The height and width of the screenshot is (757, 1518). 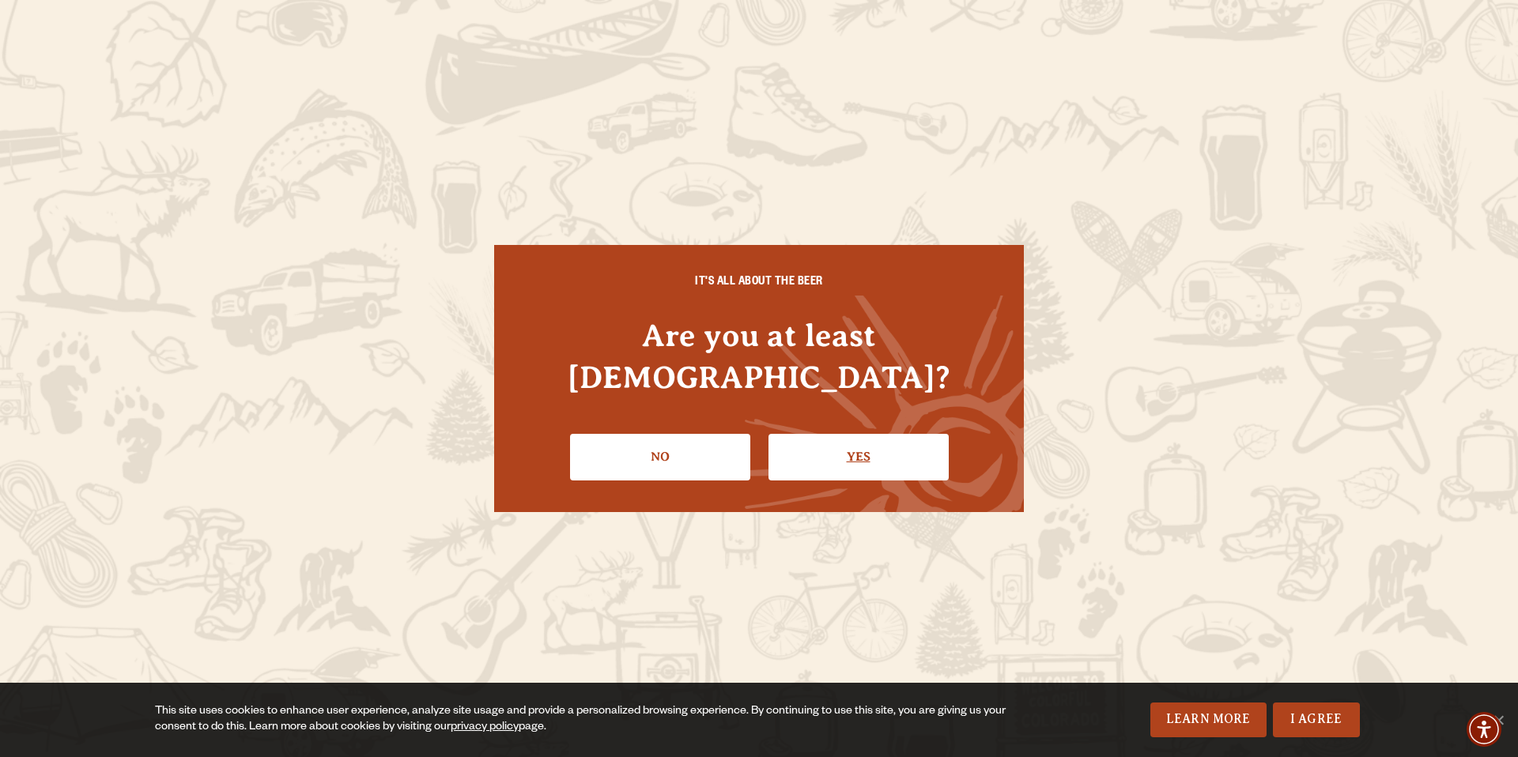 What do you see at coordinates (759, 284) in the screenshot?
I see `h6: IT'S ALL ABOUT THE BEER` at bounding box center [759, 284].